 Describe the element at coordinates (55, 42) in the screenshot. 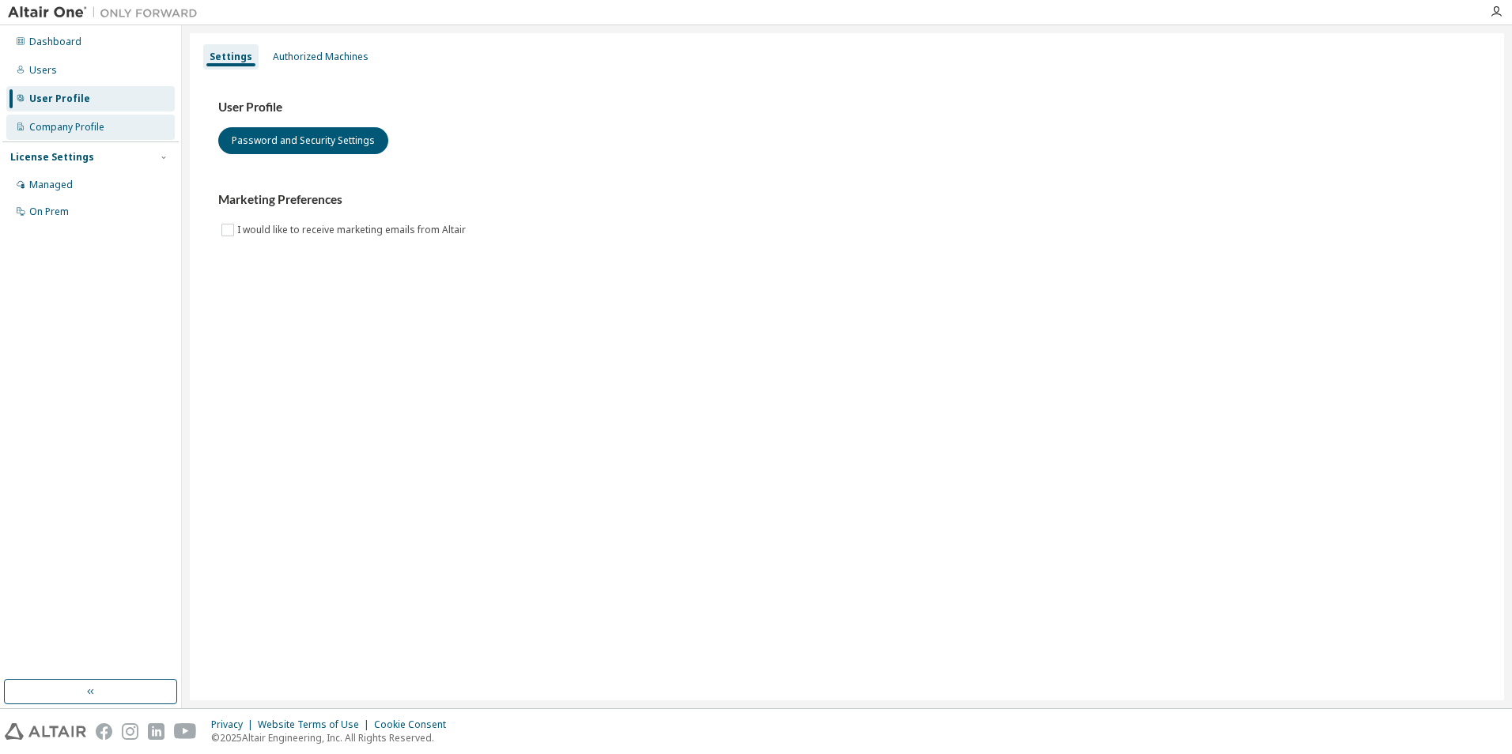

I see `div: Dashboard` at that location.